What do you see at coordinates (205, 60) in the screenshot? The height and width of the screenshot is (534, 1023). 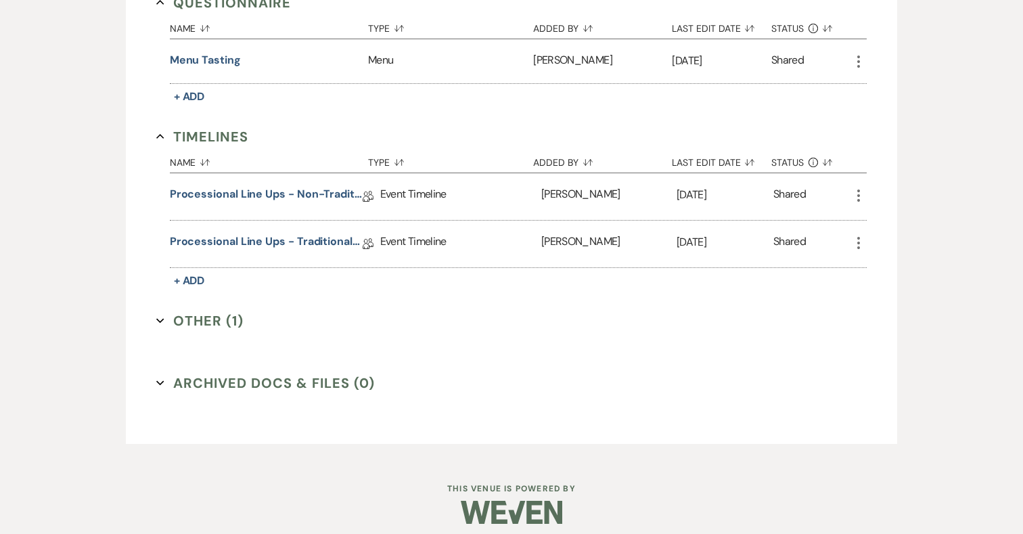 I see `button: Menu Tasting` at bounding box center [205, 60].